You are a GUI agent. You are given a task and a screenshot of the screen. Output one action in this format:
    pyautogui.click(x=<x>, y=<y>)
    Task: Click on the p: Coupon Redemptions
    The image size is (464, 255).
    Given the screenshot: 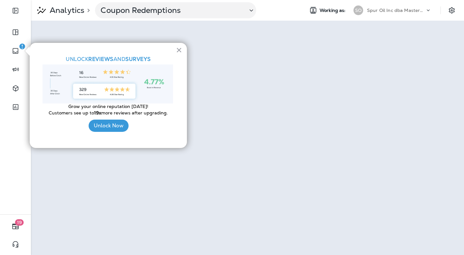 What is the action you would take?
    pyautogui.click(x=171, y=10)
    